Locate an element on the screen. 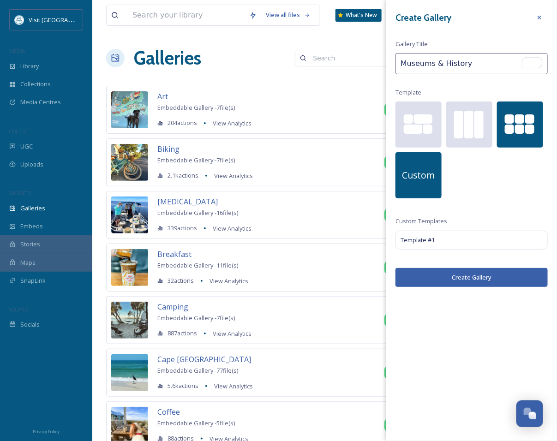  span: Privacy Policy is located at coordinates (46, 432).